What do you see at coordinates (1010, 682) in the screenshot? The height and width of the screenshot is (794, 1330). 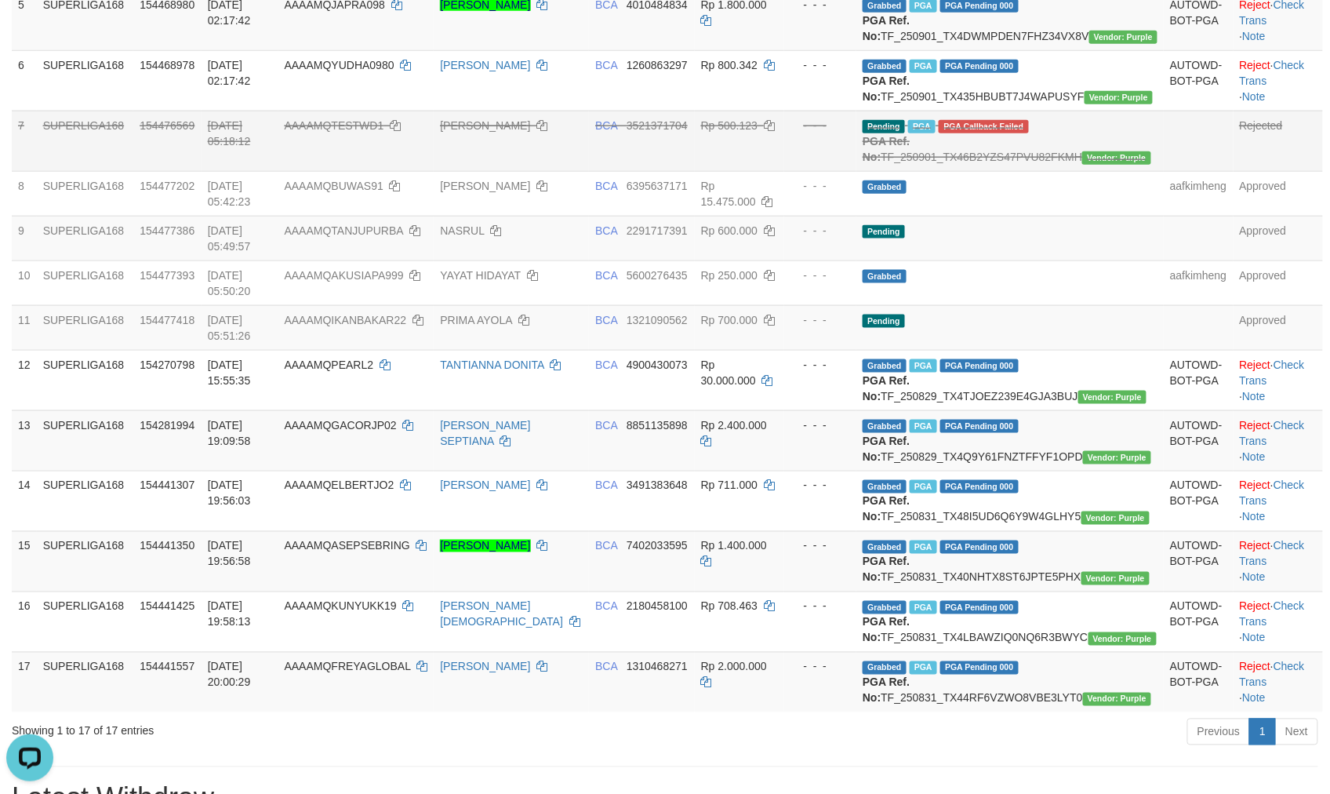 I see `td: TF_250831_TX44RF6VZWO8VBE3LYT0` at bounding box center [1010, 682].